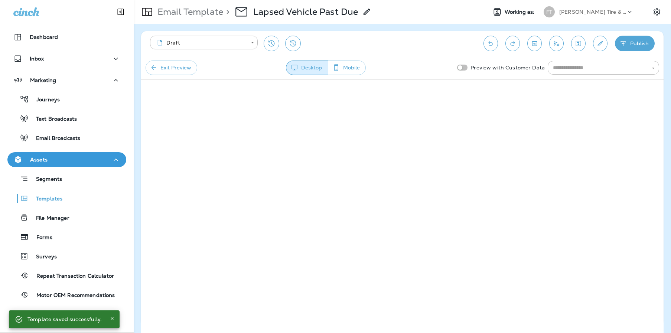 The height and width of the screenshot is (333, 671). Describe the element at coordinates (54, 139) in the screenshot. I see `p: Email Broadcasts` at that location.